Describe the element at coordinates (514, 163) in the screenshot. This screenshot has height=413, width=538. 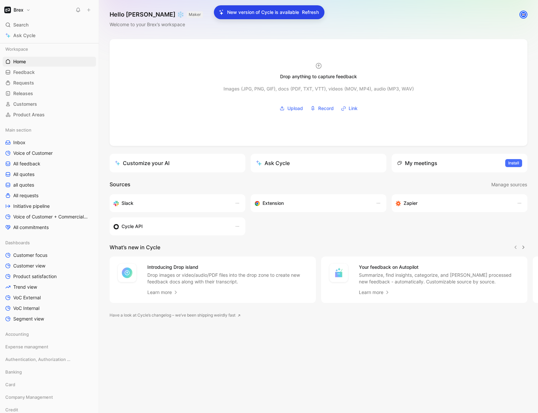
I see `span: Install` at that location.